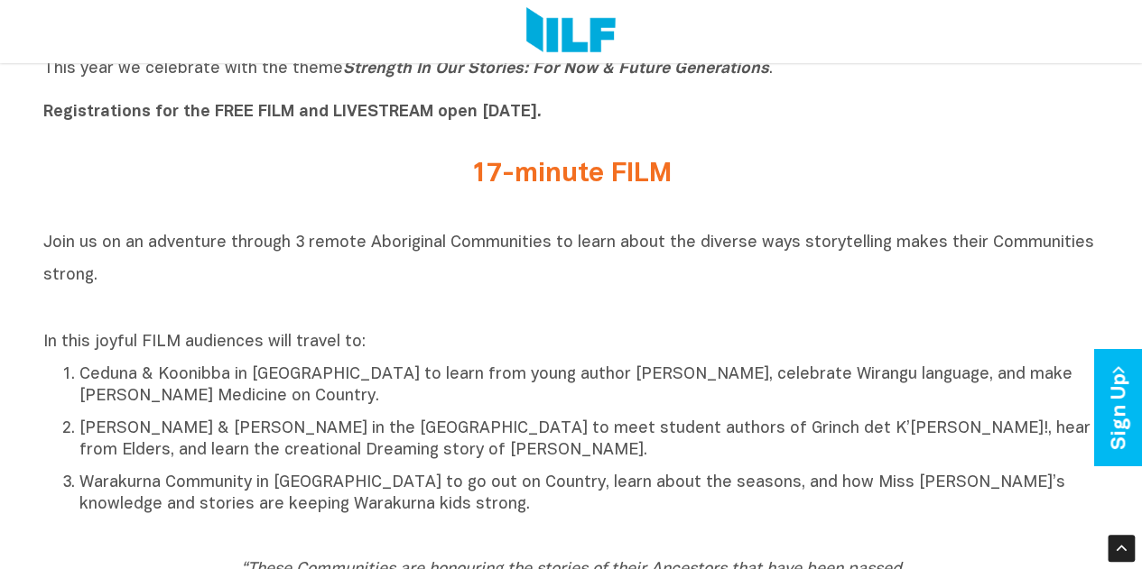  What do you see at coordinates (571, 69) in the screenshot?
I see `p: Indigenous Literacy Day 2025 will be held on and is a celebration of First Nations stories, cultu...` at bounding box center [571, 69].